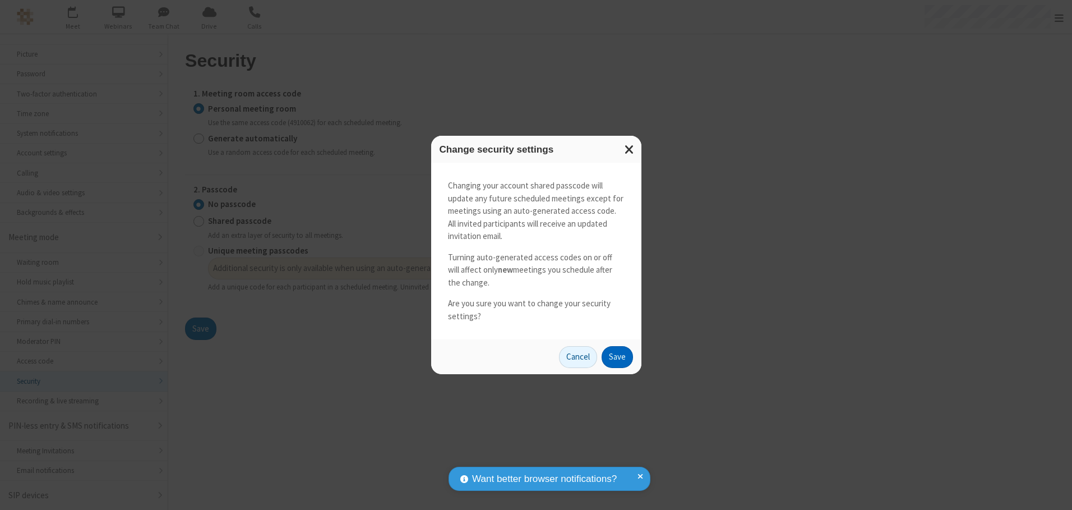  I want to click on p: Changing your account shared passcode will update any future scheduled meetings except for meetin..., so click(536, 211).